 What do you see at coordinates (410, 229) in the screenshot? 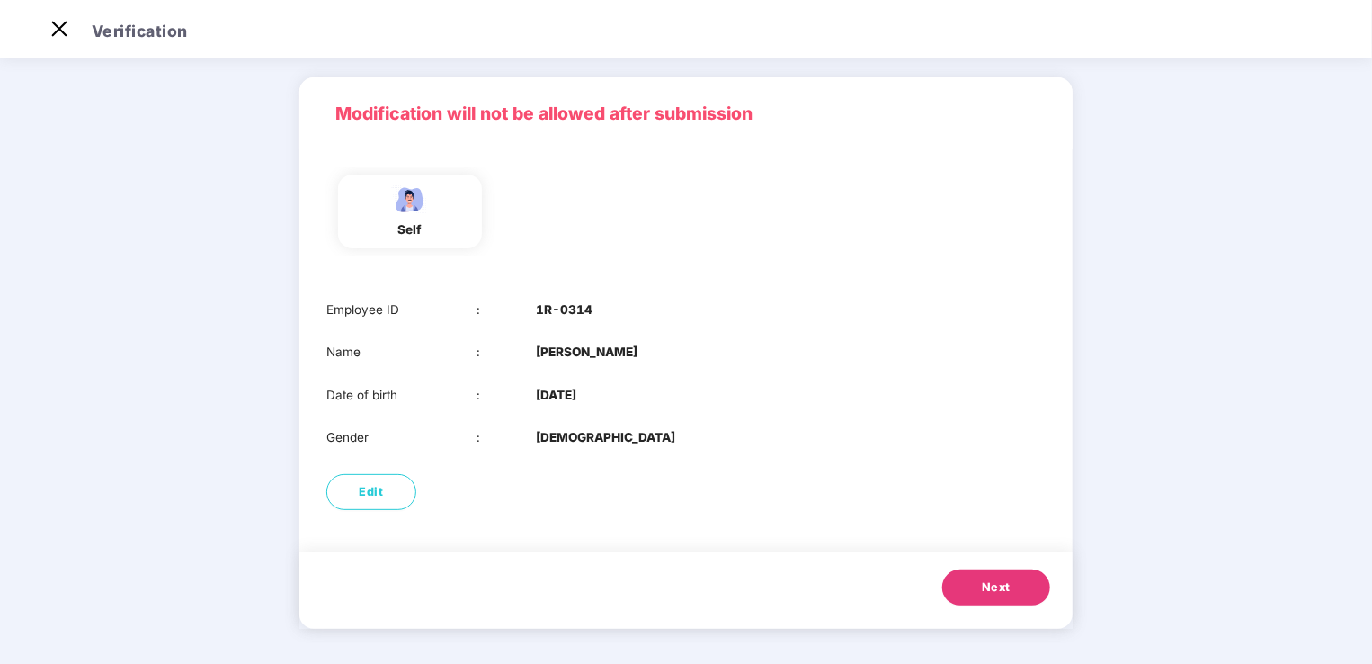
I see `div: self` at bounding box center [410, 229].